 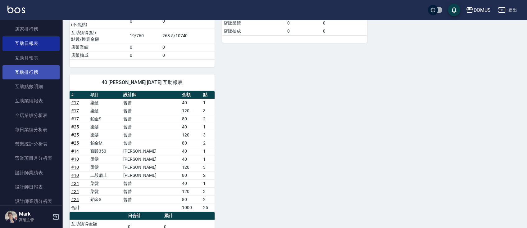 What do you see at coordinates (507, 10) in the screenshot?
I see `button: 登出` at bounding box center [507, 10].